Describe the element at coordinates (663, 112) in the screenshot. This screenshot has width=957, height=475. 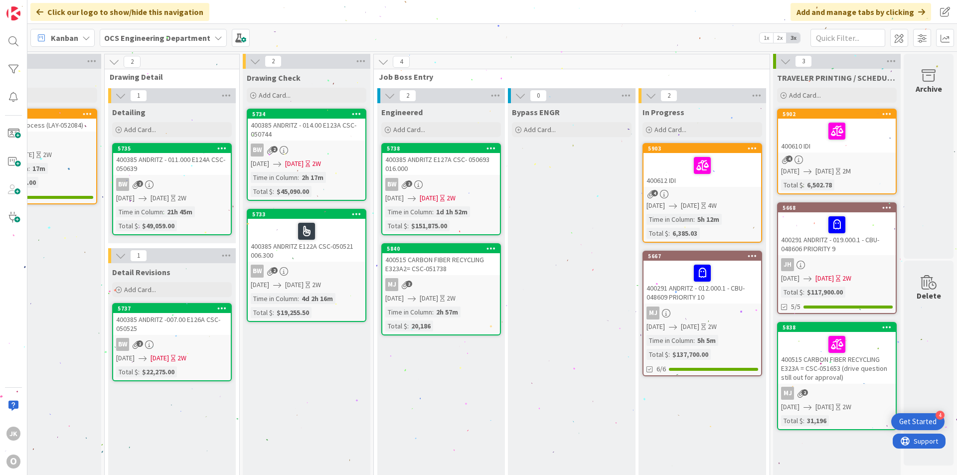
I see `span: In Progress` at that location.